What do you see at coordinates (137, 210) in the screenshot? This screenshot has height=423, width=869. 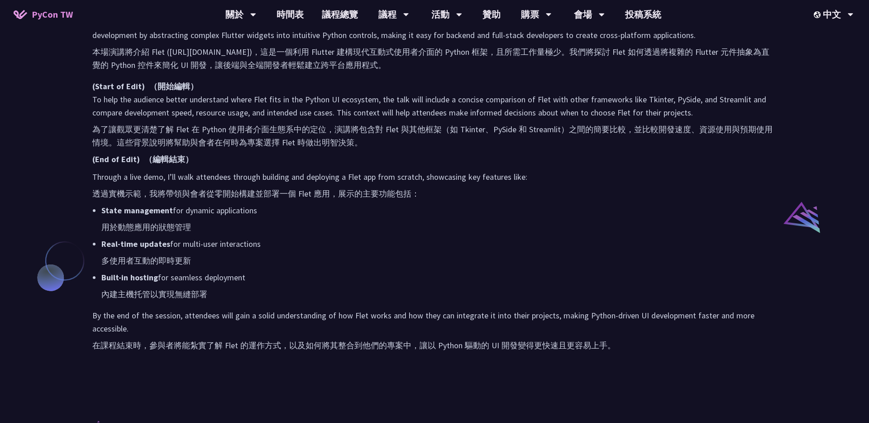 I see `strong: State management` at bounding box center [137, 210].